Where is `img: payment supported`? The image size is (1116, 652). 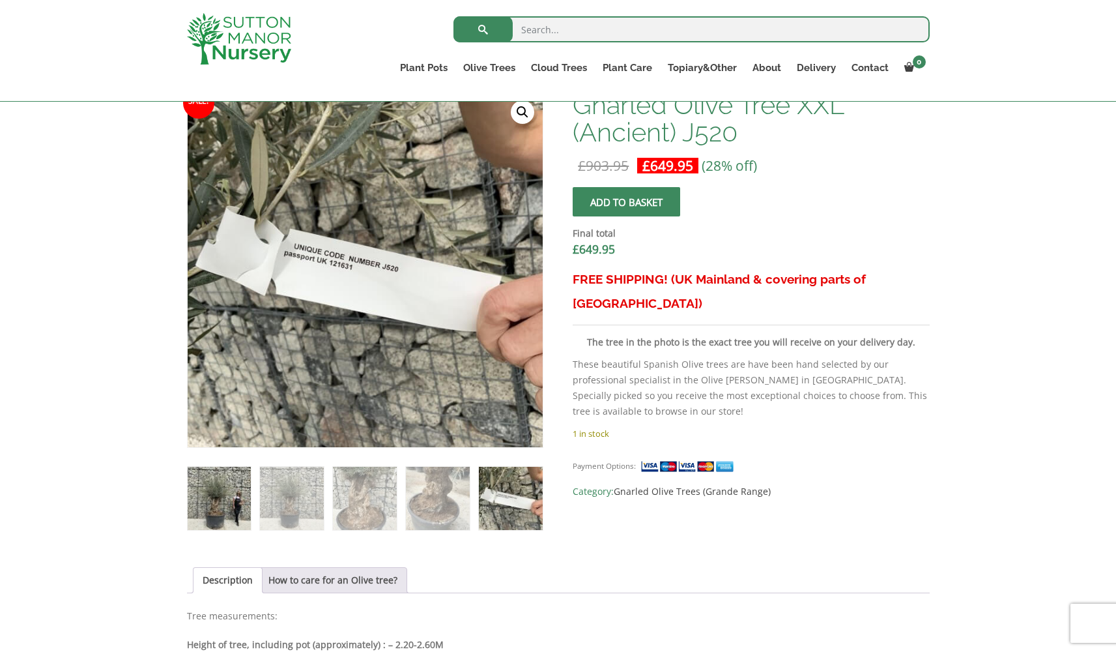
img: payment supported is located at coordinates (690, 466).